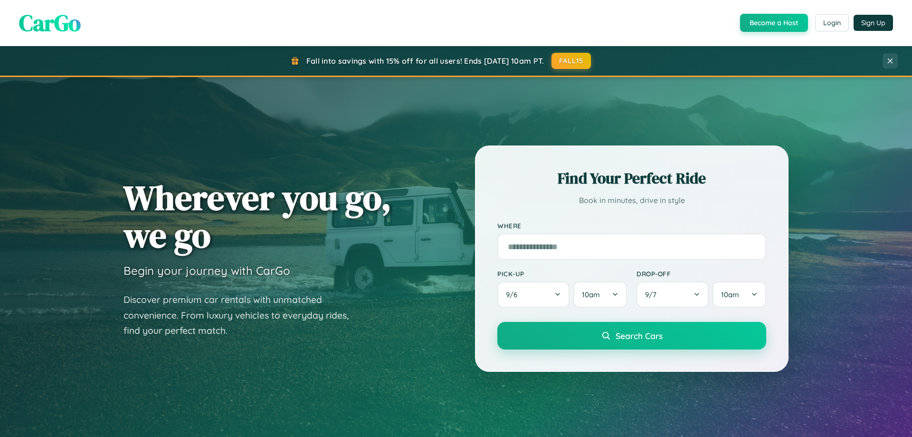  What do you see at coordinates (562, 273) in the screenshot?
I see `label: Pick-up` at bounding box center [562, 273].